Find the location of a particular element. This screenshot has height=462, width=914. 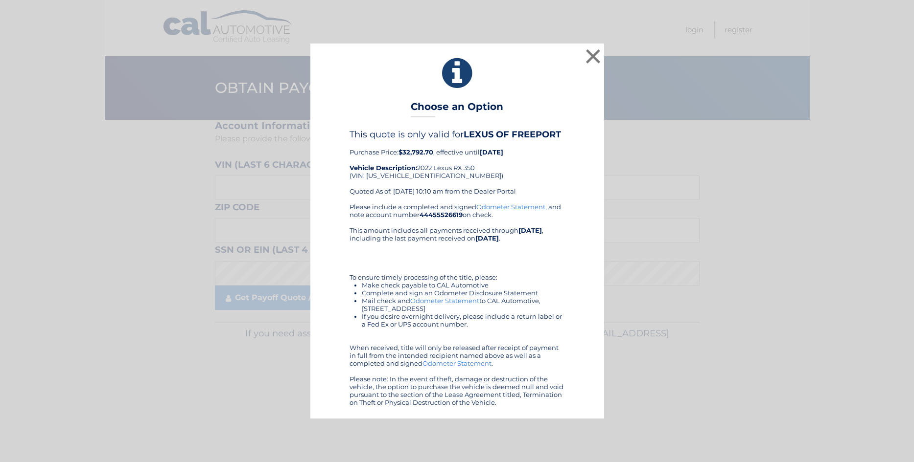

div: Please include a completed and signed , and note account number on check. This amount includes al... is located at coordinates (457, 305).